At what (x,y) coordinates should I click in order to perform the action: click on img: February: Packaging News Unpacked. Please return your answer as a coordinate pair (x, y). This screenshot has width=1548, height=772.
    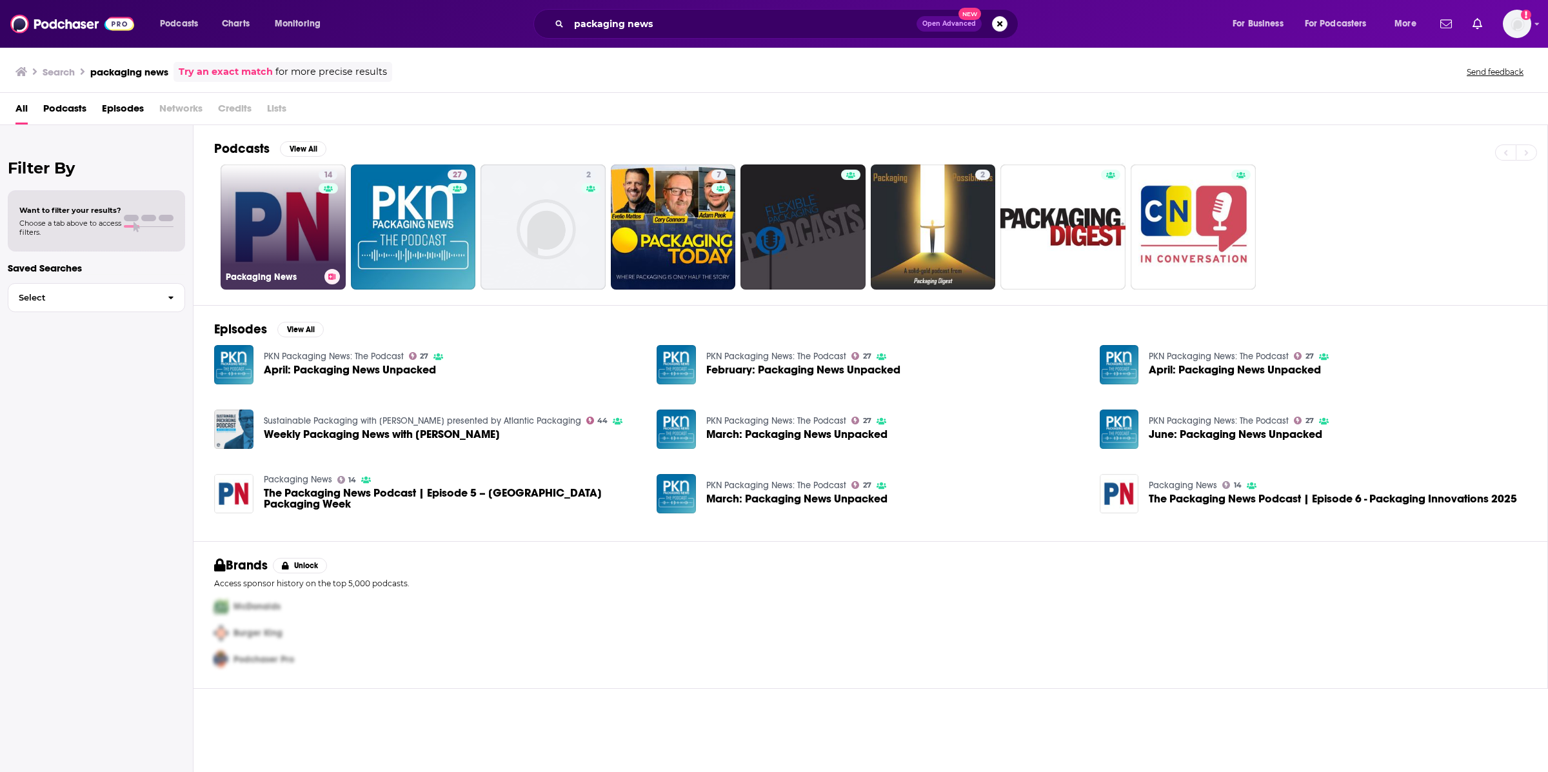
    Looking at the image, I should click on (676, 364).